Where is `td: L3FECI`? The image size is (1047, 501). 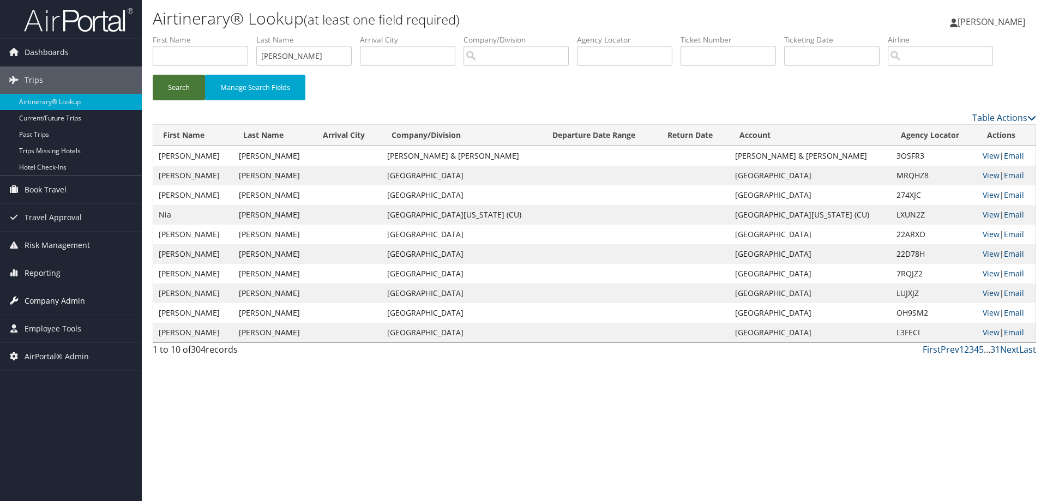 td: L3FECI is located at coordinates (934, 333).